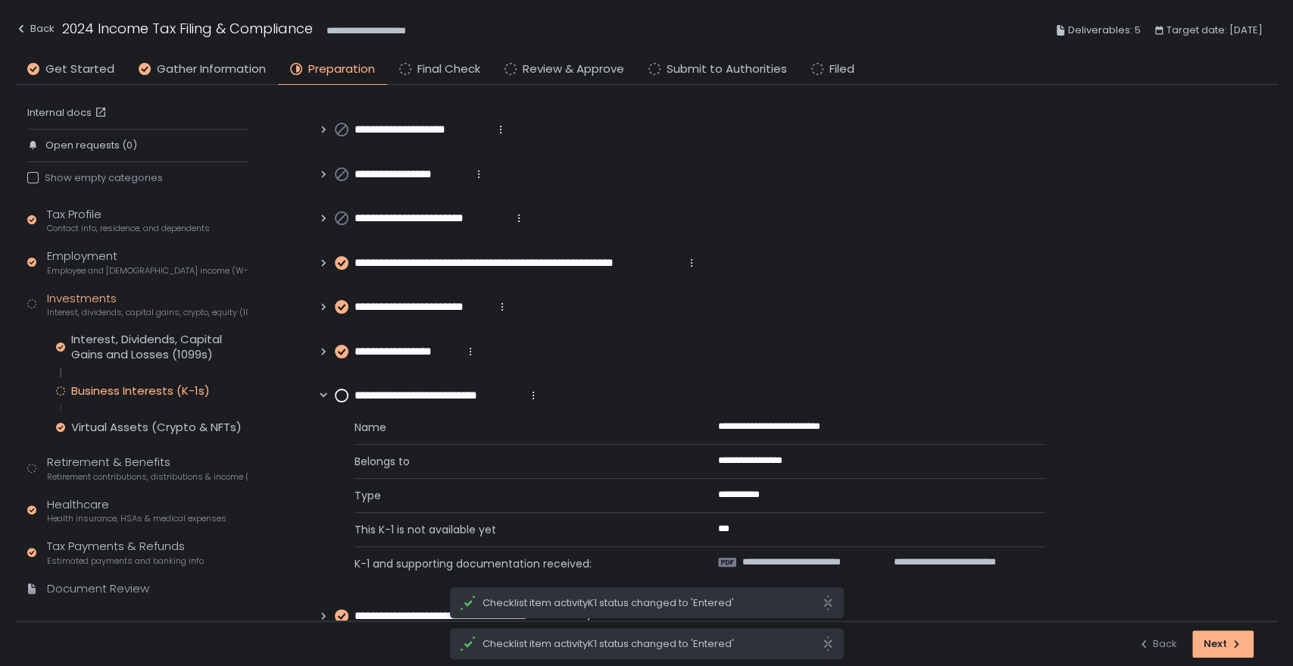  Describe the element at coordinates (342, 69) in the screenshot. I see `span: Preparation` at that location.